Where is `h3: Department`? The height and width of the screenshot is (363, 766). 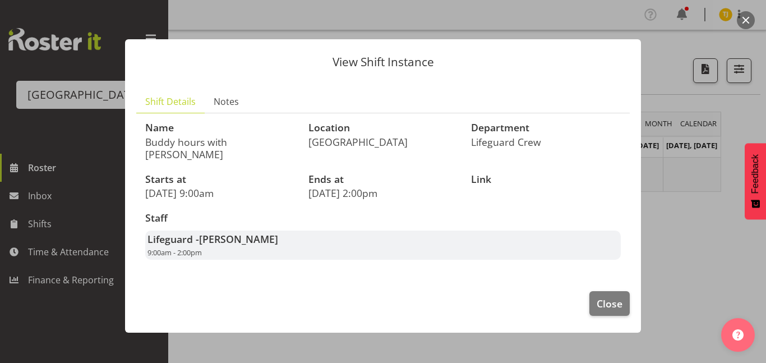 h3: Department is located at coordinates (546, 128).